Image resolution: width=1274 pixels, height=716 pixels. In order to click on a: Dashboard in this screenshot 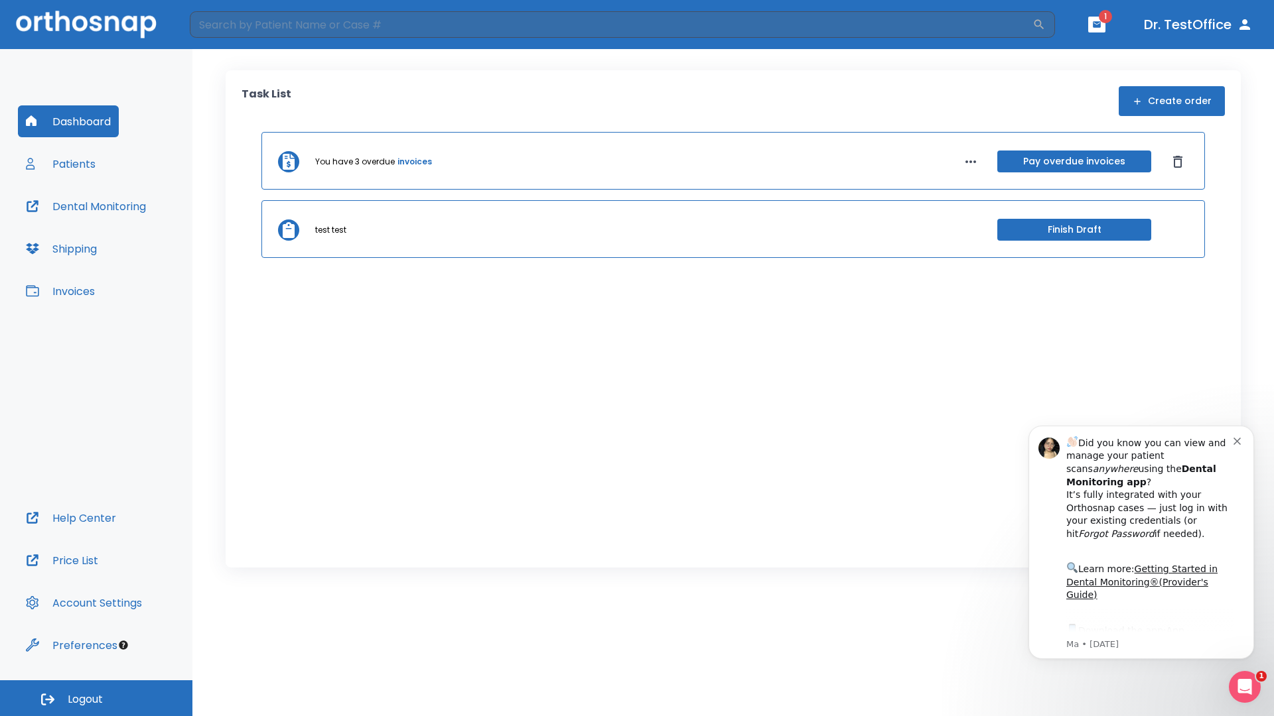, I will do `click(68, 121)`.